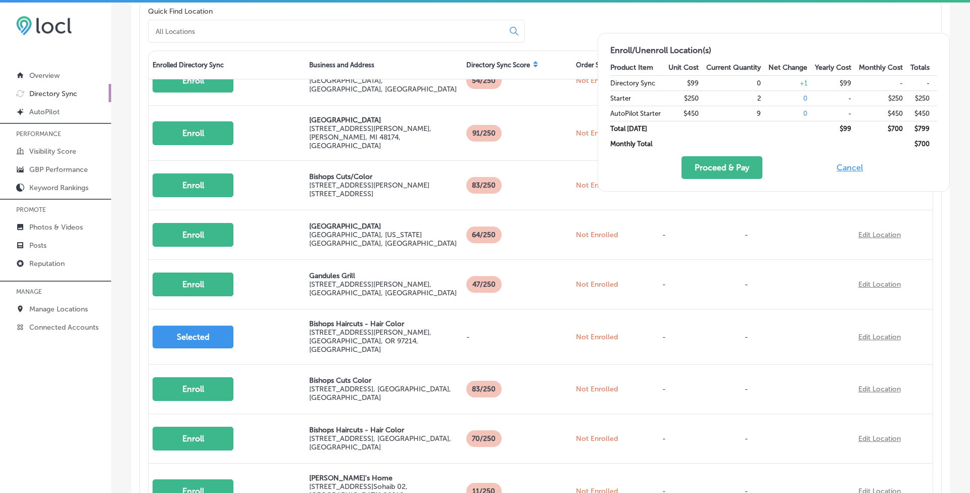 This screenshot has width=970, height=493. Describe the element at coordinates (180, 11) in the screenshot. I see `label: Quick Find Location` at that location.